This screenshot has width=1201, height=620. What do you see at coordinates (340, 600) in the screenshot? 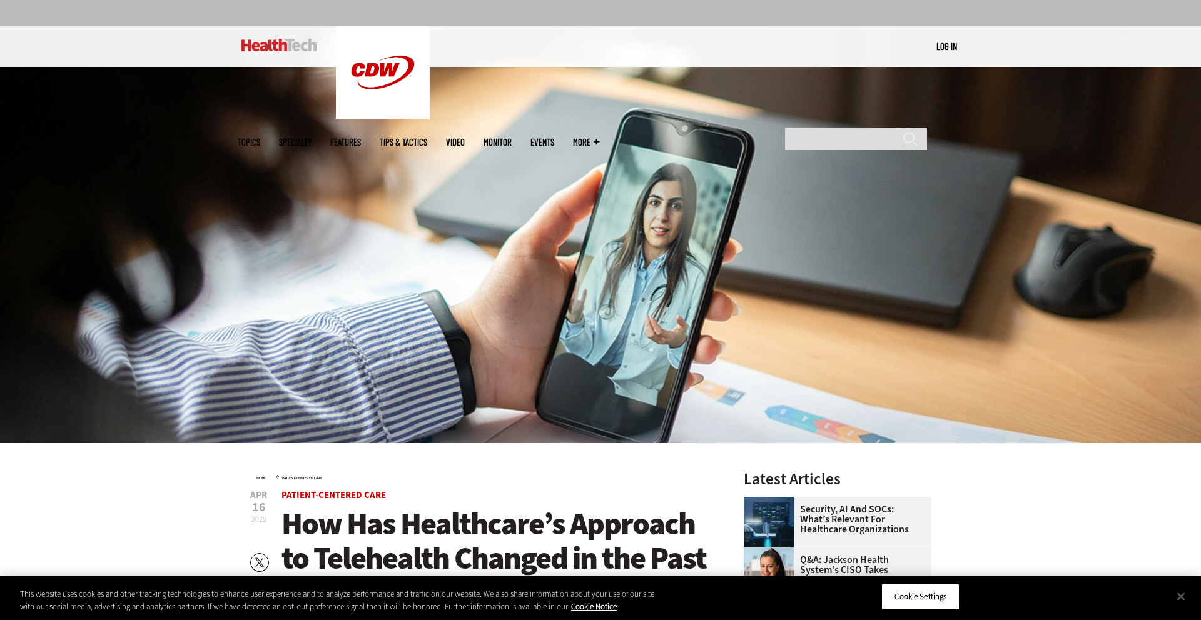
I see `div: This website uses cookies and other tracking technologies to enhance user experience and to analy...` at bounding box center [340, 600].